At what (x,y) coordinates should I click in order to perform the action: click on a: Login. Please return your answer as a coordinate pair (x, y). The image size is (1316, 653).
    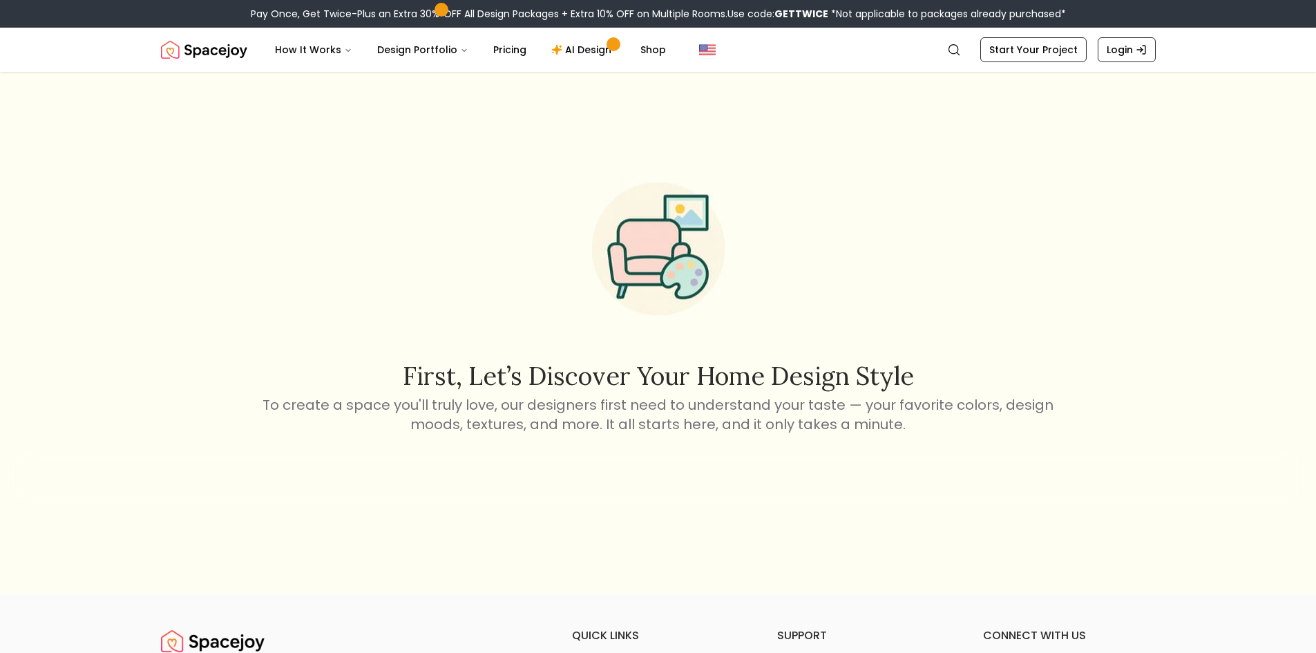
    Looking at the image, I should click on (1127, 50).